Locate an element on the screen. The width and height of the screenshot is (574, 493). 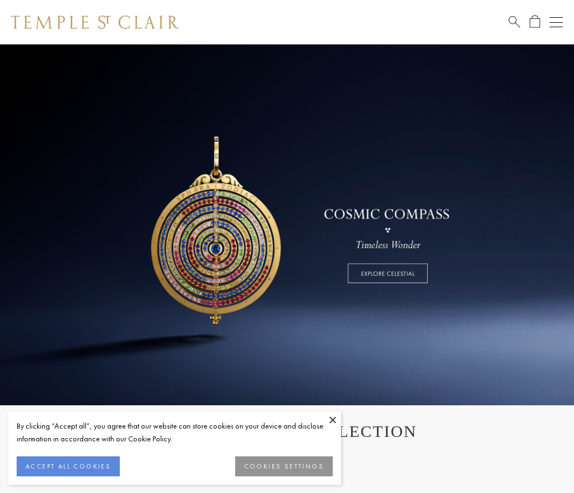
div: By clicking “Accept all”, you agree that our website can store cookies on your device and disclos... is located at coordinates (175, 432).